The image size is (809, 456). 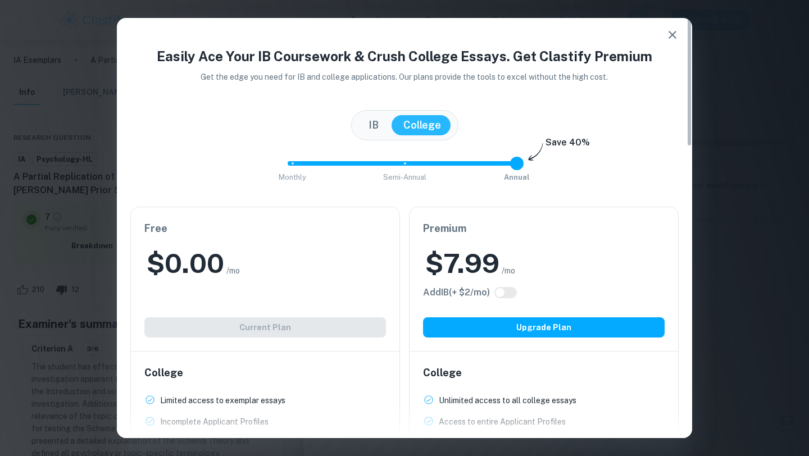 What do you see at coordinates (265, 229) in the screenshot?
I see `h6: Free` at bounding box center [265, 229].